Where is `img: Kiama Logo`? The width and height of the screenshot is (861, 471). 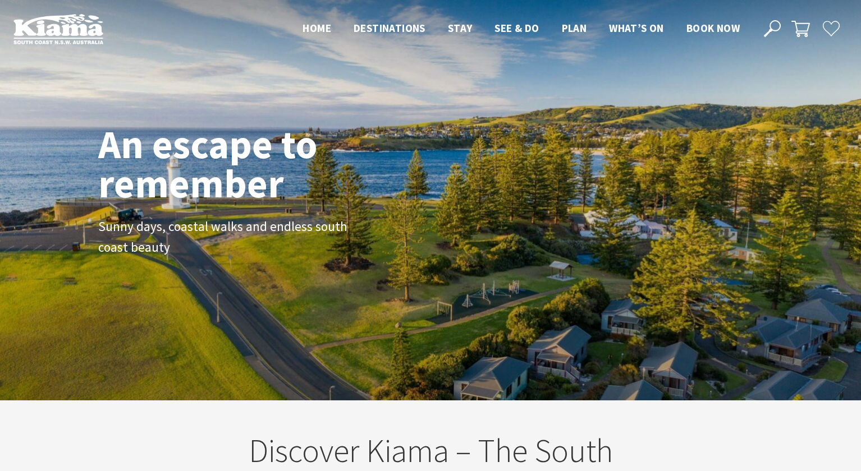
img: Kiama Logo is located at coordinates (58, 29).